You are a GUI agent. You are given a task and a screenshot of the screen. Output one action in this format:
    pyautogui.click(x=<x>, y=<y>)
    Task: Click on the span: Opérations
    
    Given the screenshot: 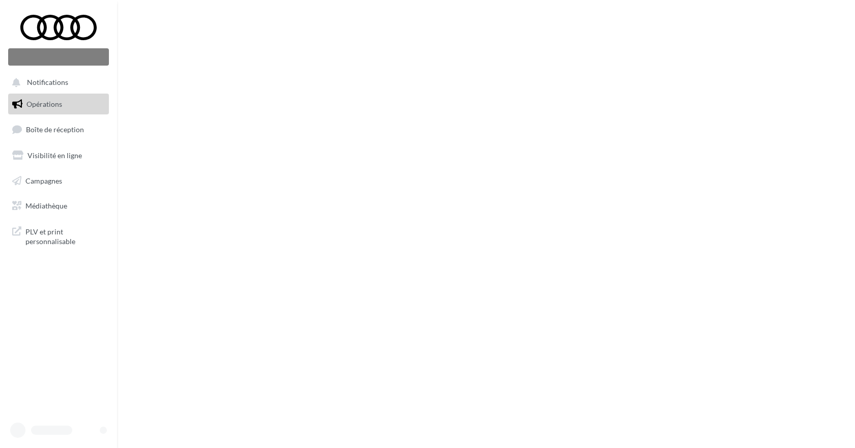 What is the action you would take?
    pyautogui.click(x=44, y=104)
    